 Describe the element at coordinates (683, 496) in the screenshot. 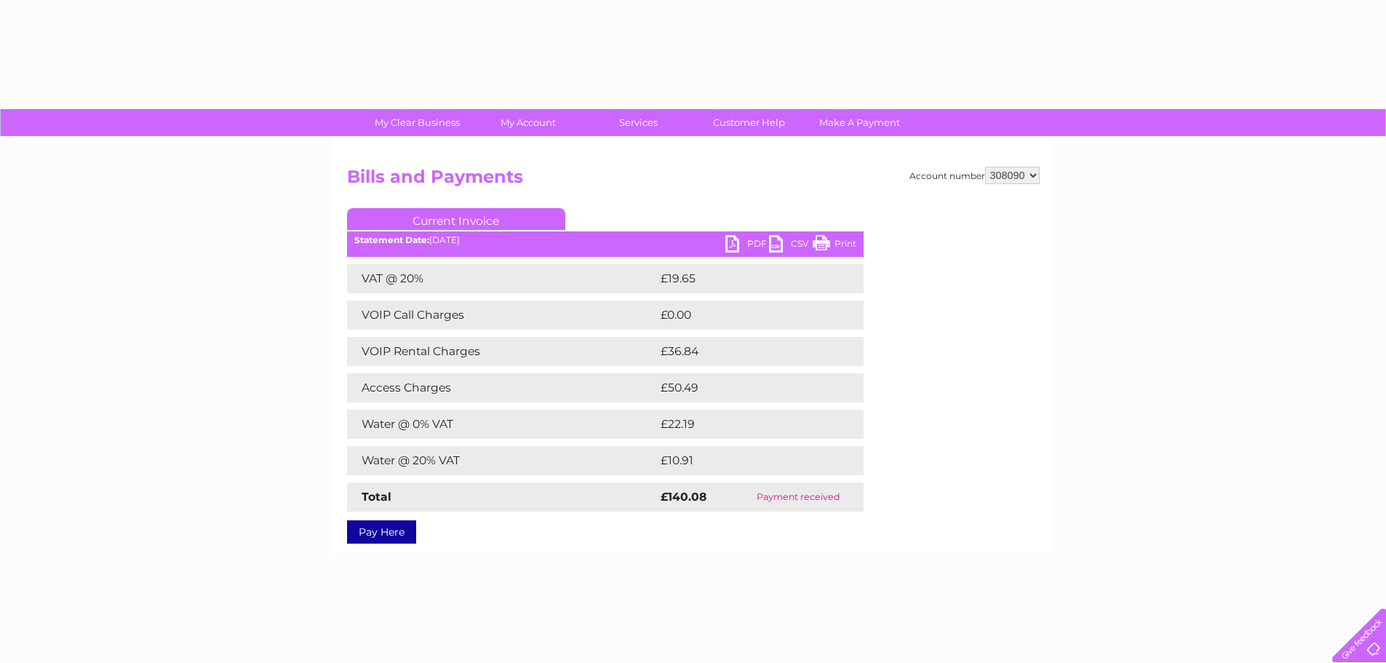

I see `strong: £140.08` at that location.